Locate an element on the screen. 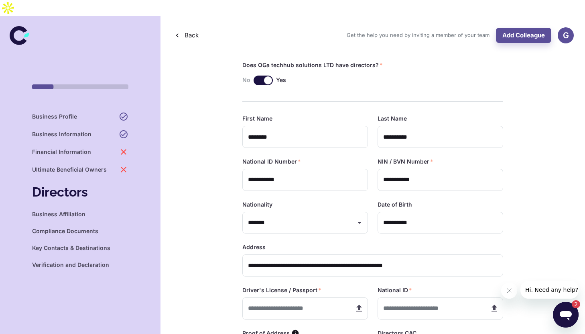  button: G is located at coordinates (566, 35).